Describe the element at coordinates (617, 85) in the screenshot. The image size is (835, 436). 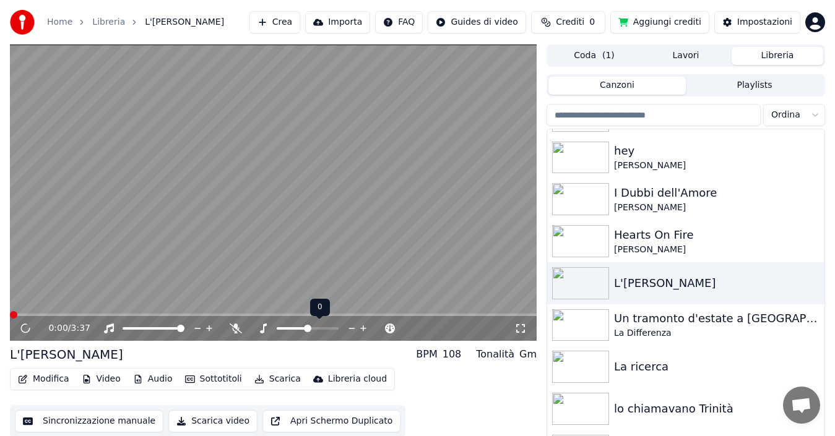
I see `button: Canzoni` at that location.